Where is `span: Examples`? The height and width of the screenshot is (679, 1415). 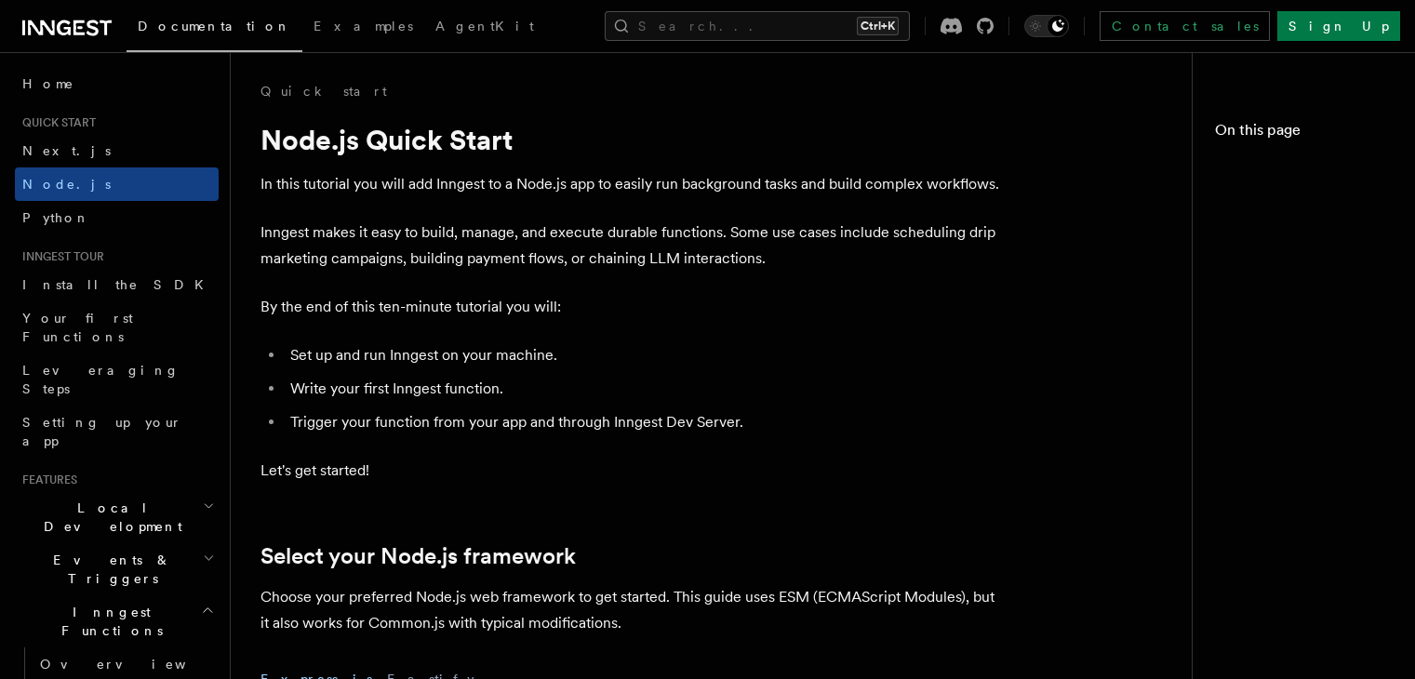
span: Examples is located at coordinates (363, 26).